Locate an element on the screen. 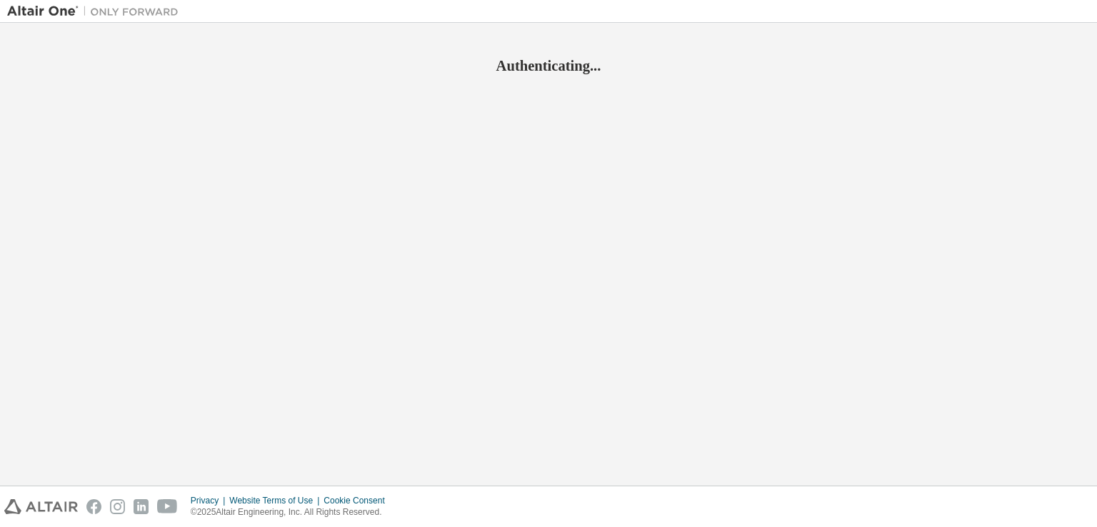 The image size is (1097, 527). p: © 2025 Altair Engineering, Inc. All Rights Reserved. is located at coordinates (292, 512).